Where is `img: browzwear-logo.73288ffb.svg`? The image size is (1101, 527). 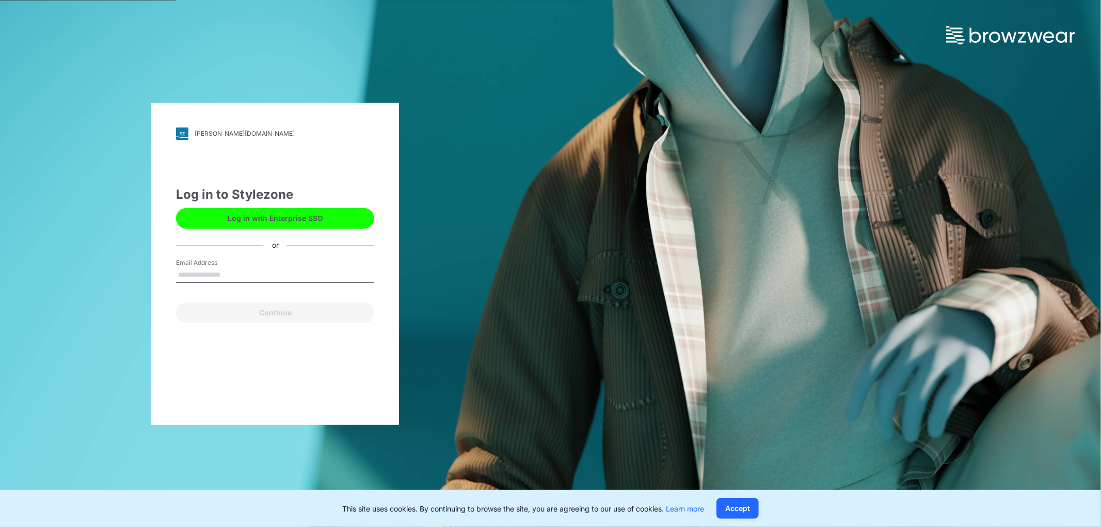
img: browzwear-logo.73288ffb.svg is located at coordinates (1011, 35).